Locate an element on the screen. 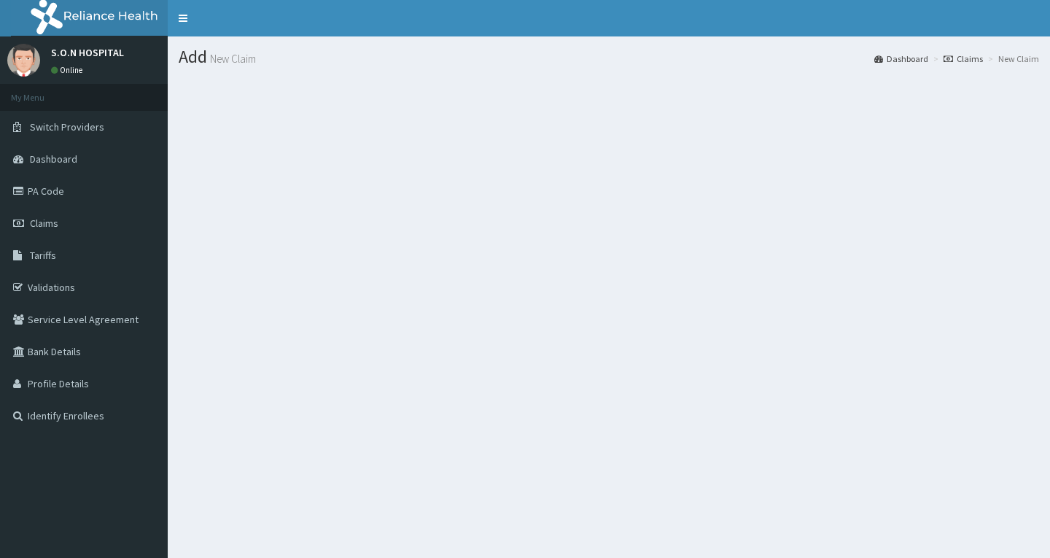 Image resolution: width=1050 pixels, height=558 pixels. h1: Add is located at coordinates (609, 57).